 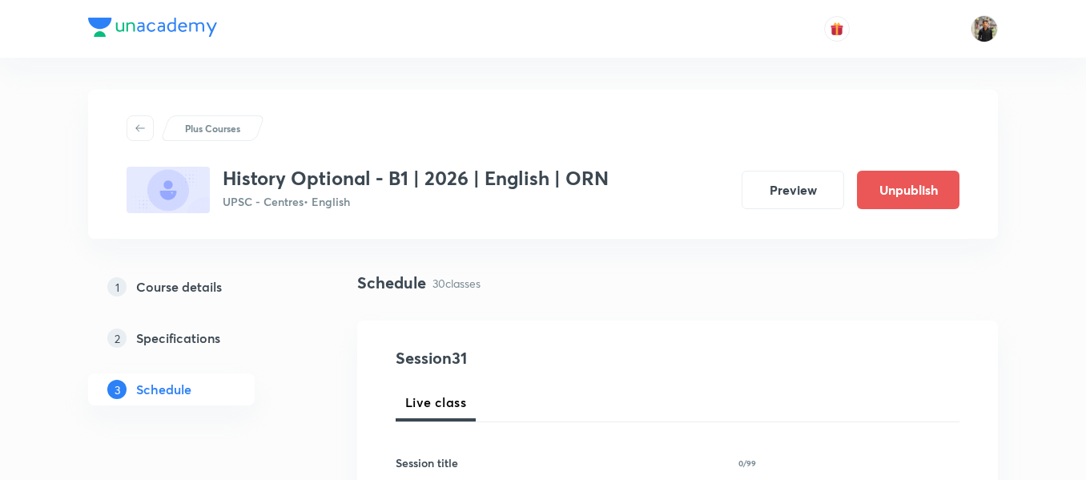 What do you see at coordinates (152, 29) in the screenshot?
I see `a: Company Logo` at bounding box center [152, 29].